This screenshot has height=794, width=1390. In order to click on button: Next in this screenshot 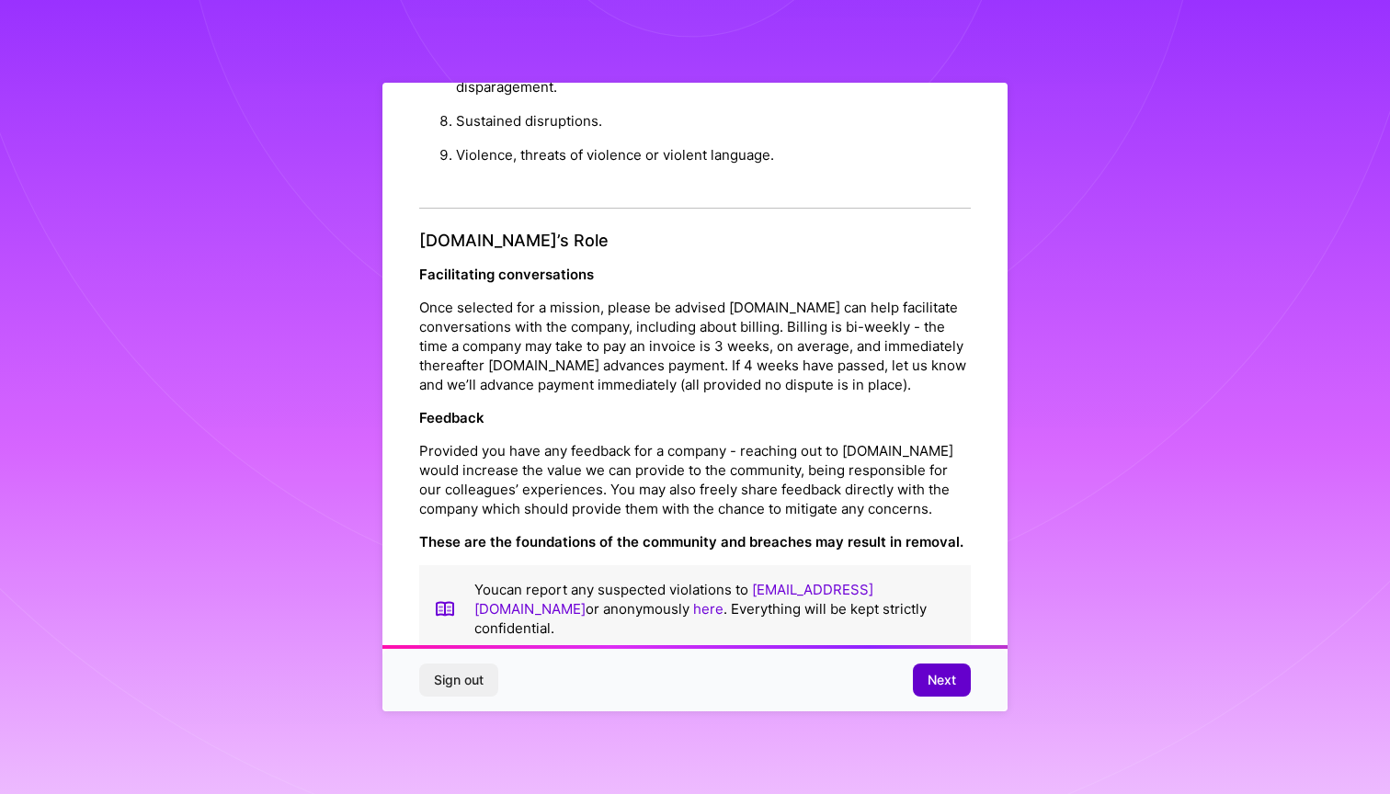, I will do `click(941, 680)`.